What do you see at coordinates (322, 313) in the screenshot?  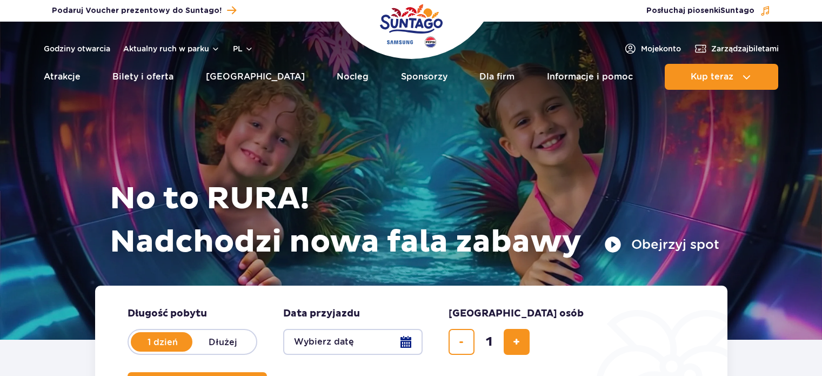 I see `span: Data przyjazdu` at bounding box center [322, 313].